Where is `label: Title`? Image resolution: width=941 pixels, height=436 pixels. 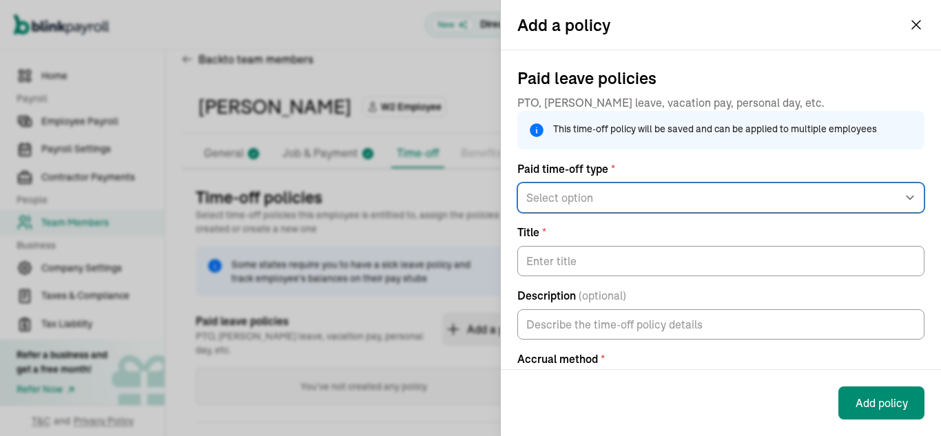
label: Title is located at coordinates (720, 232).